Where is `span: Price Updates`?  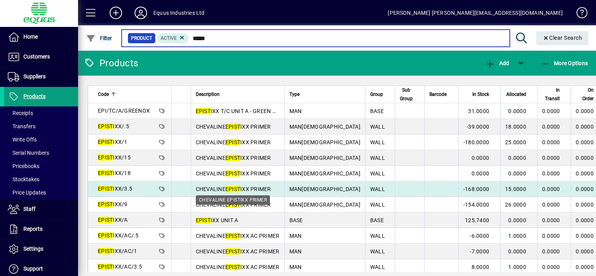 span: Price Updates is located at coordinates (27, 193).